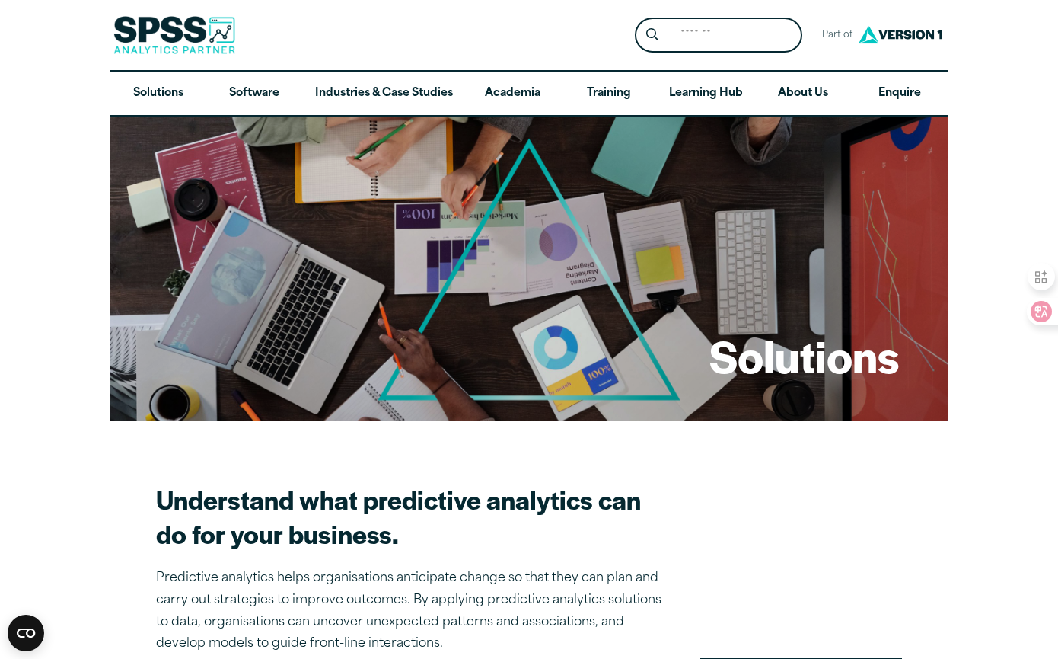 The image size is (1058, 659). I want to click on a: Training, so click(609, 94).